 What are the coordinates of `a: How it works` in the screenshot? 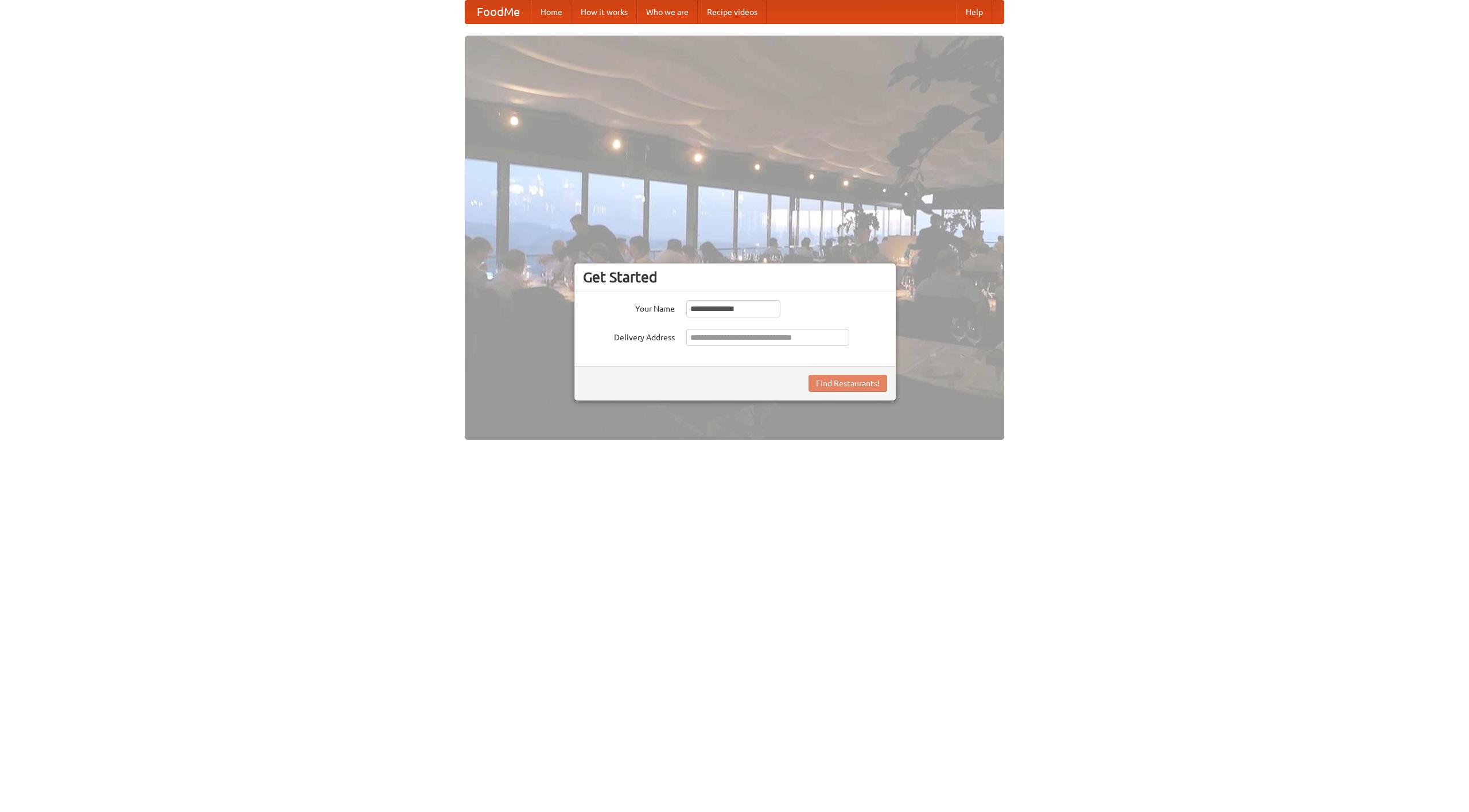 It's located at (604, 12).